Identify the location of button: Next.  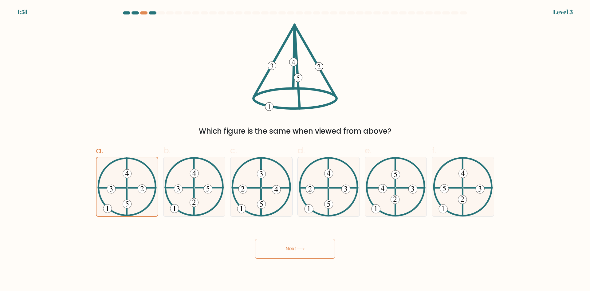
(295, 248).